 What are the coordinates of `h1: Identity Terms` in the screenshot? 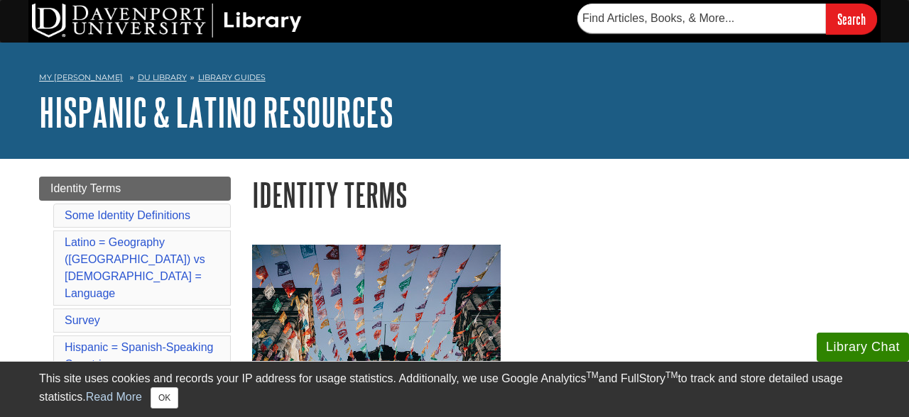 It's located at (561, 194).